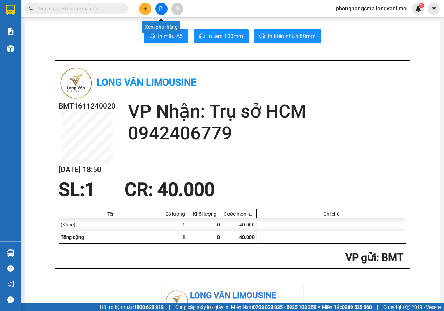 The width and height of the screenshot is (444, 311). I want to click on span: notification, so click(10, 284).